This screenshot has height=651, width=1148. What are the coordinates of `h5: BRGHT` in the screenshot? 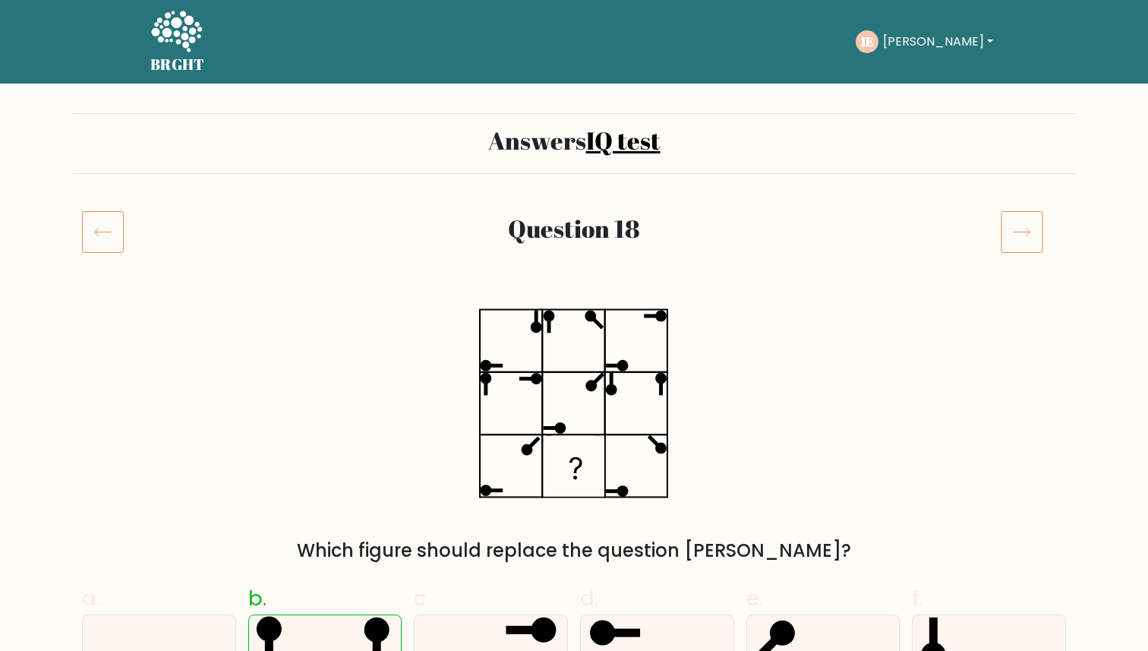 It's located at (178, 65).